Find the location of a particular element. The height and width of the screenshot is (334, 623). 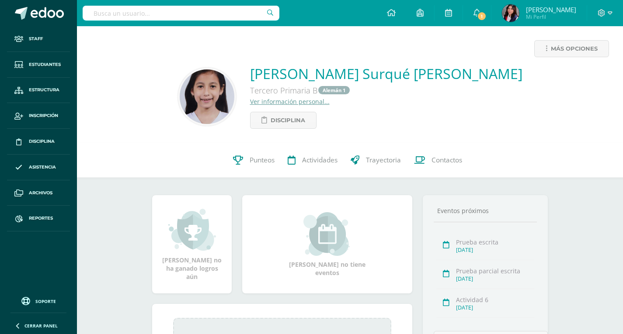

div: Actividad 6 is located at coordinates (495, 300).